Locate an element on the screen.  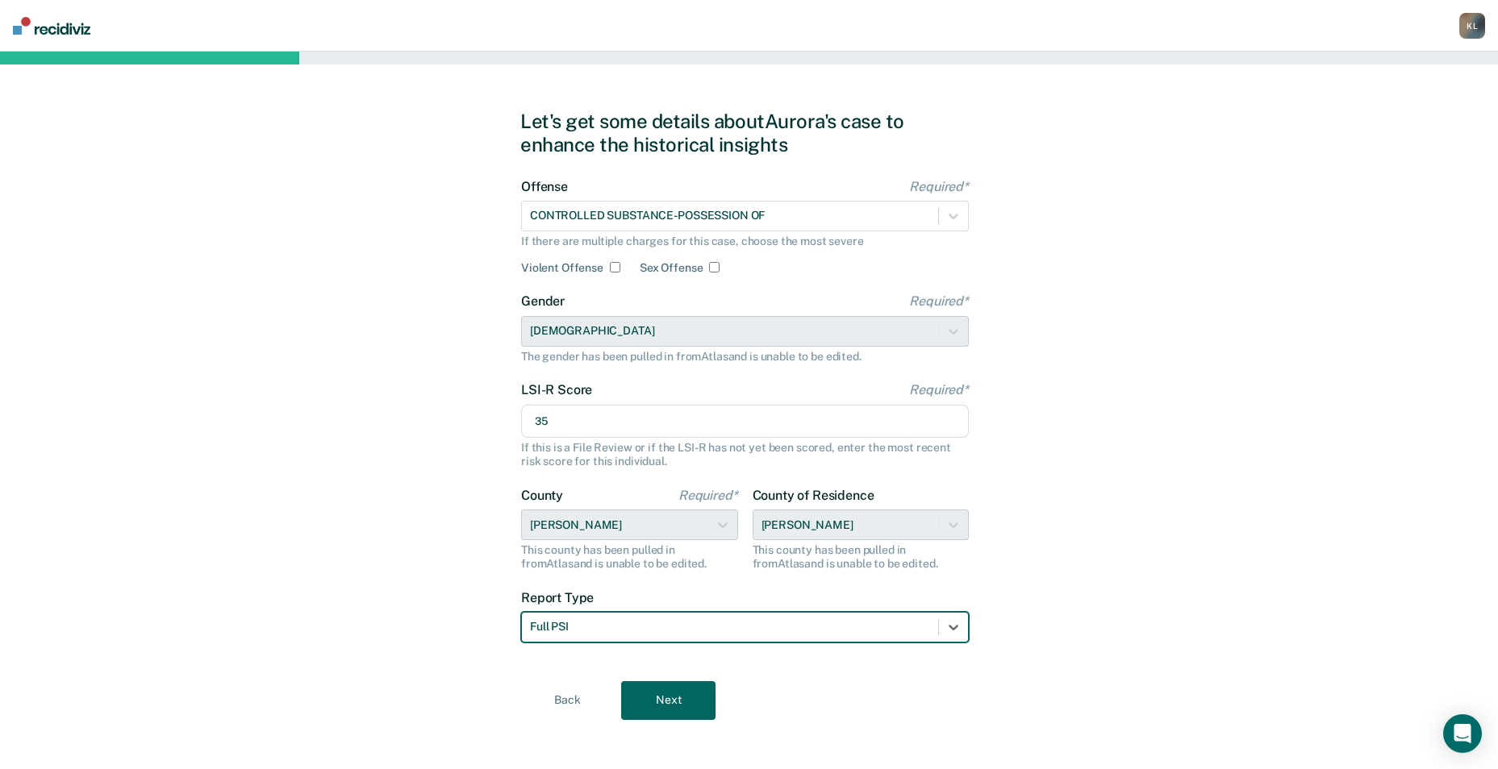
label: Gender is located at coordinates (744, 301).